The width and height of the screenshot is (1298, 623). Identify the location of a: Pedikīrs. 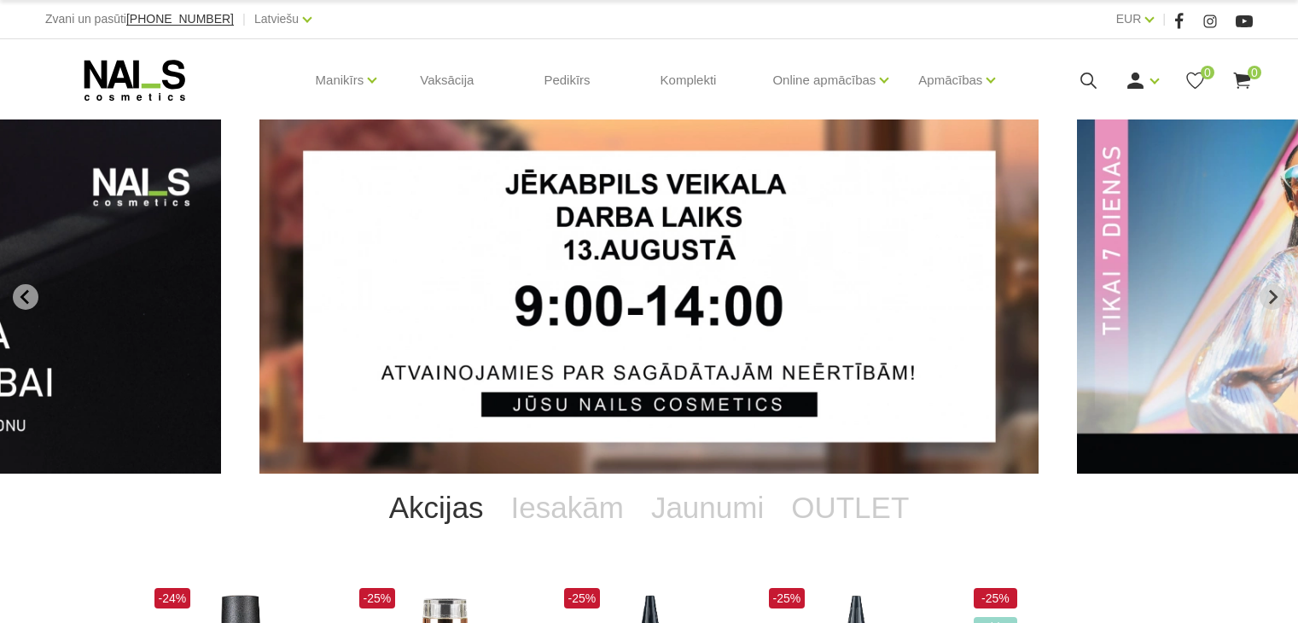
(567, 80).